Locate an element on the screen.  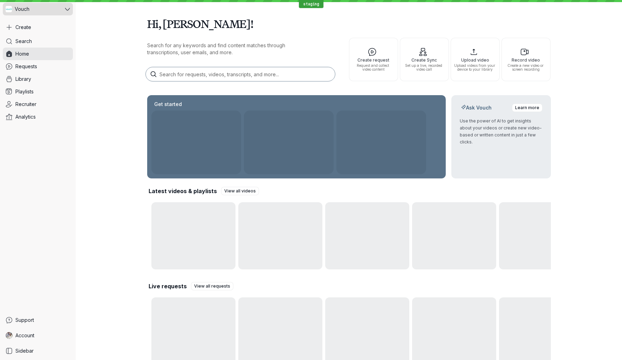
button: Create SyncSet up a live, recorded video call is located at coordinates (424, 60).